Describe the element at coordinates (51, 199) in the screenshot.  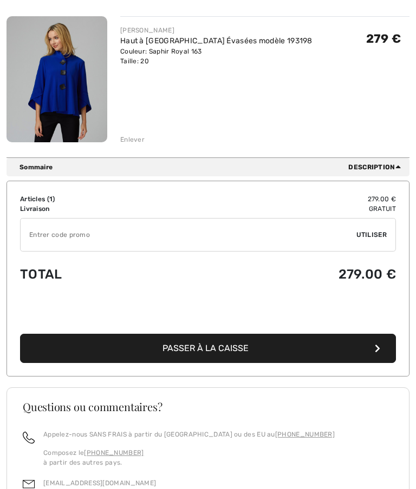
I see `span: 1` at that location.